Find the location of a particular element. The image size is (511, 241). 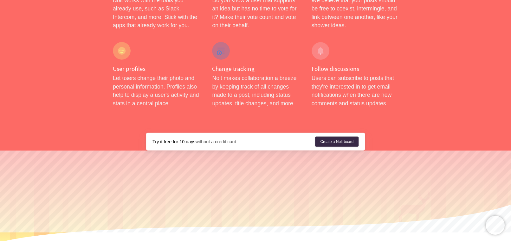

div: without a credit card is located at coordinates (233, 142).